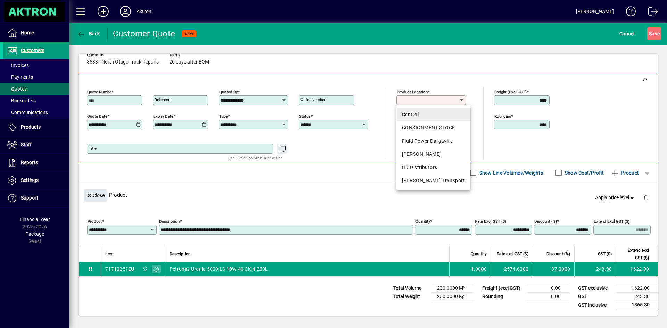 This screenshot has width=667, height=328. I want to click on app-page-header-button: Delete, so click(646, 198).